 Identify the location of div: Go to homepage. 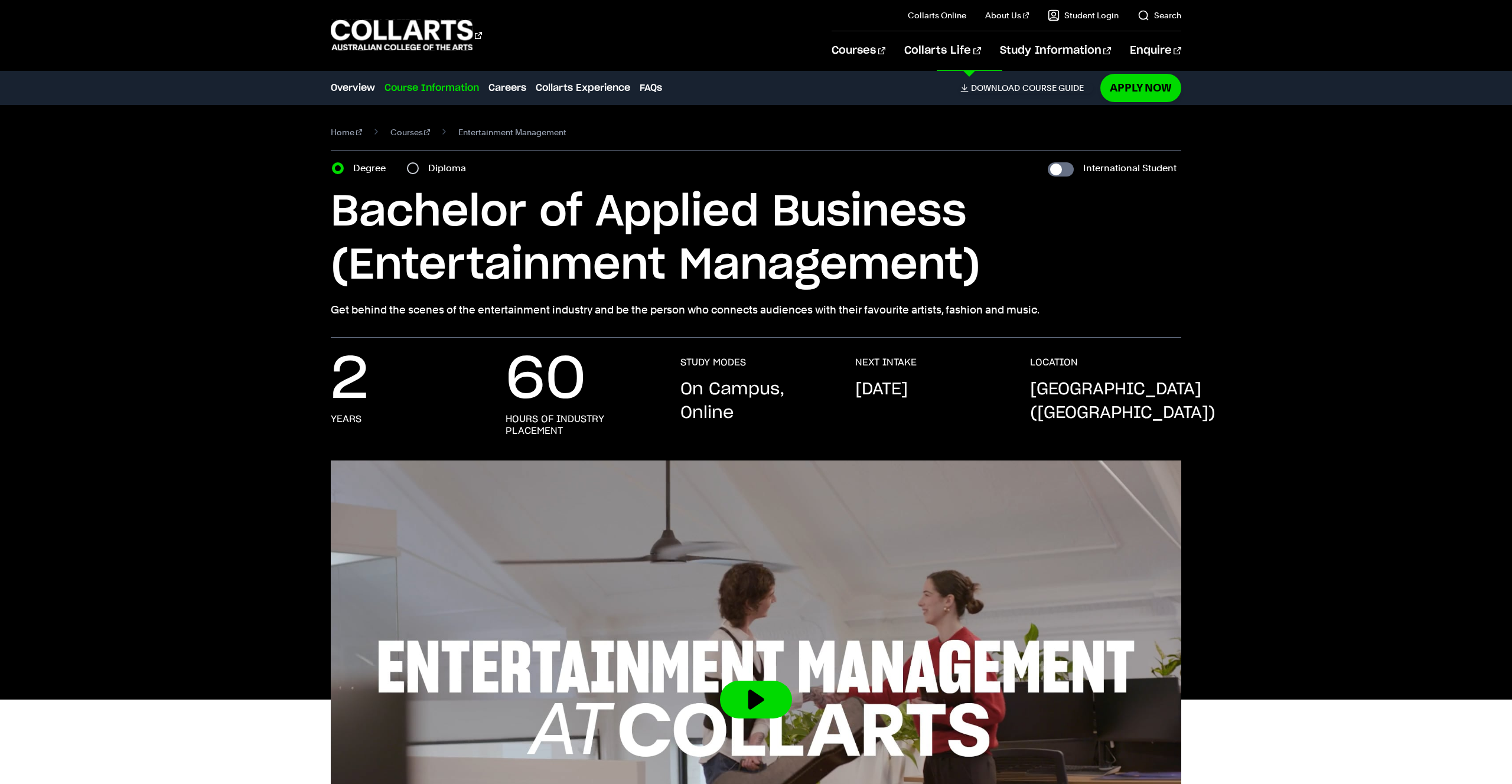
(406, 34).